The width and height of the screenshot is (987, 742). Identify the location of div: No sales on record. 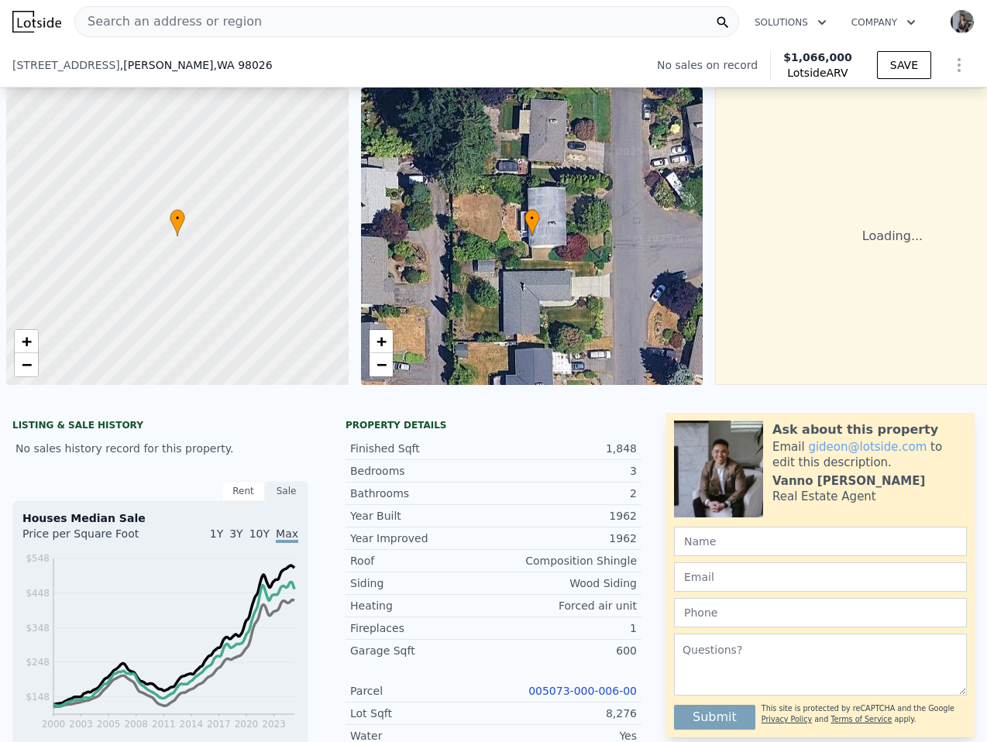
(713, 65).